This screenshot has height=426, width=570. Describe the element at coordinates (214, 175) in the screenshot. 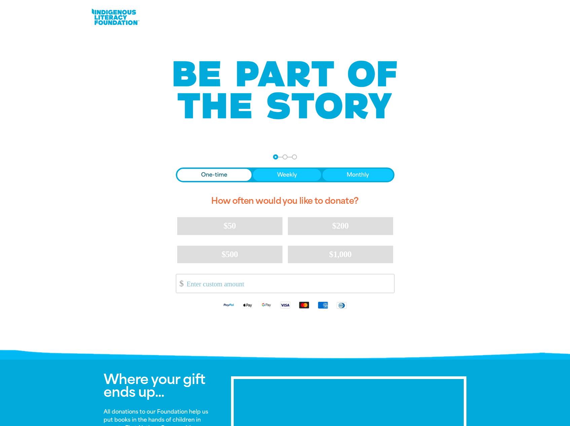

I see `button: One-time` at that location.